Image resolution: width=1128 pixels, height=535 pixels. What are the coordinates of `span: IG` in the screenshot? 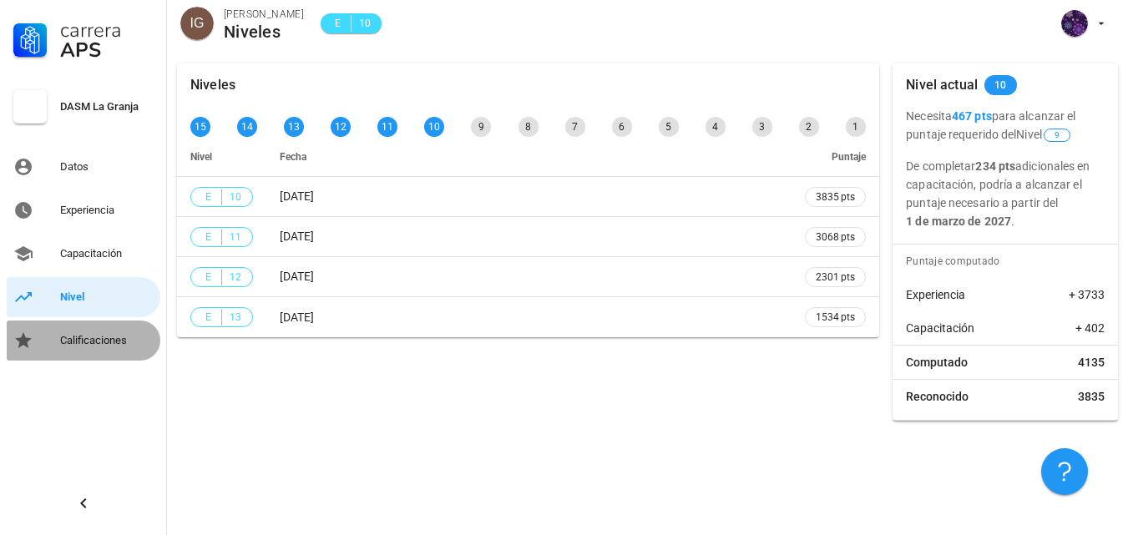 It's located at (197, 23).